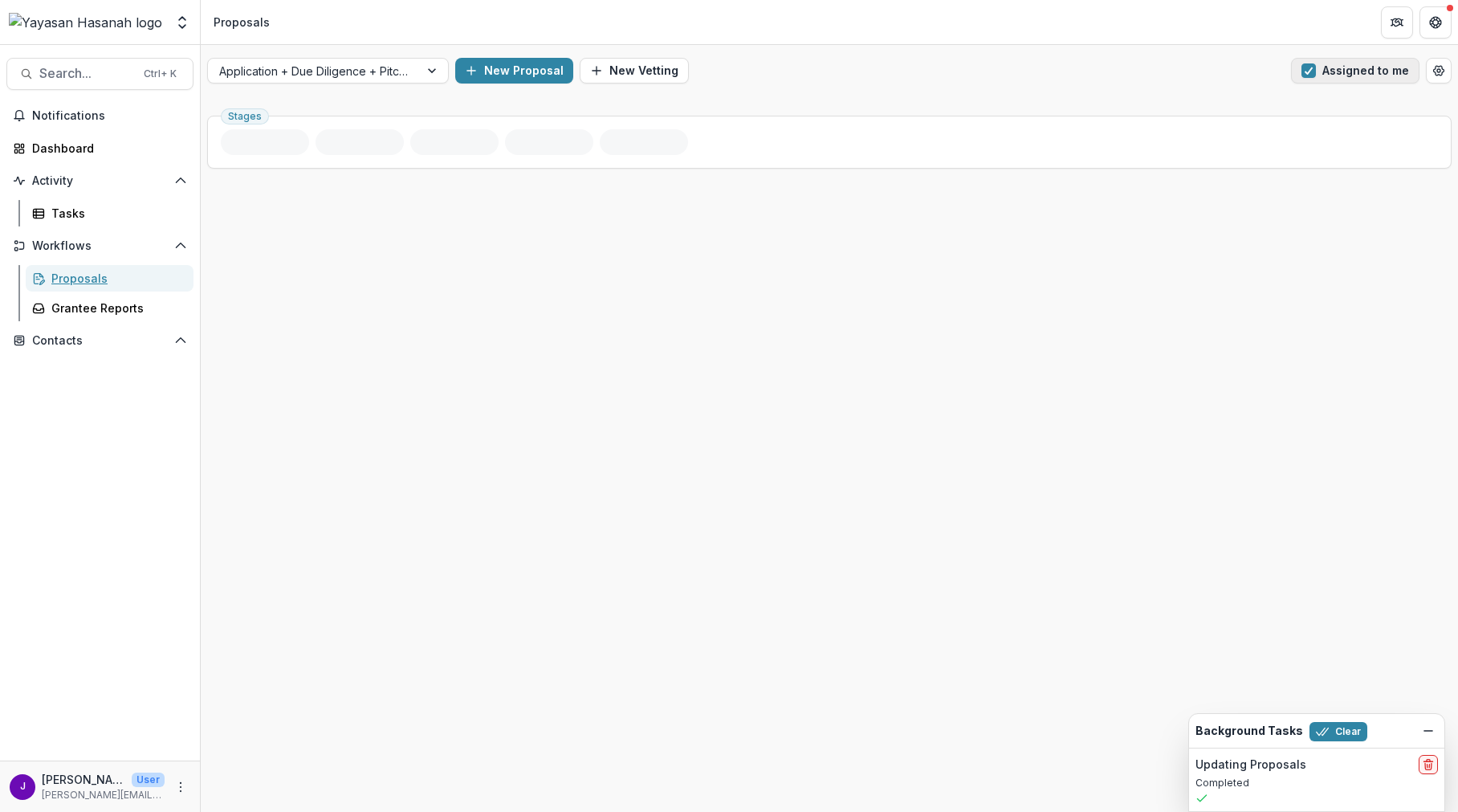 Image resolution: width=1458 pixels, height=812 pixels. I want to click on h2: Updating Proposals, so click(1251, 764).